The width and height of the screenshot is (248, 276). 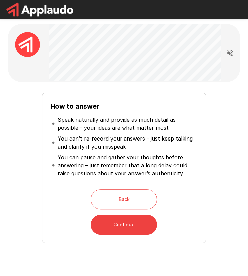 I want to click on p: Speak naturally and provide as much detail as possible - your ideas are what matter most, so click(x=127, y=124).